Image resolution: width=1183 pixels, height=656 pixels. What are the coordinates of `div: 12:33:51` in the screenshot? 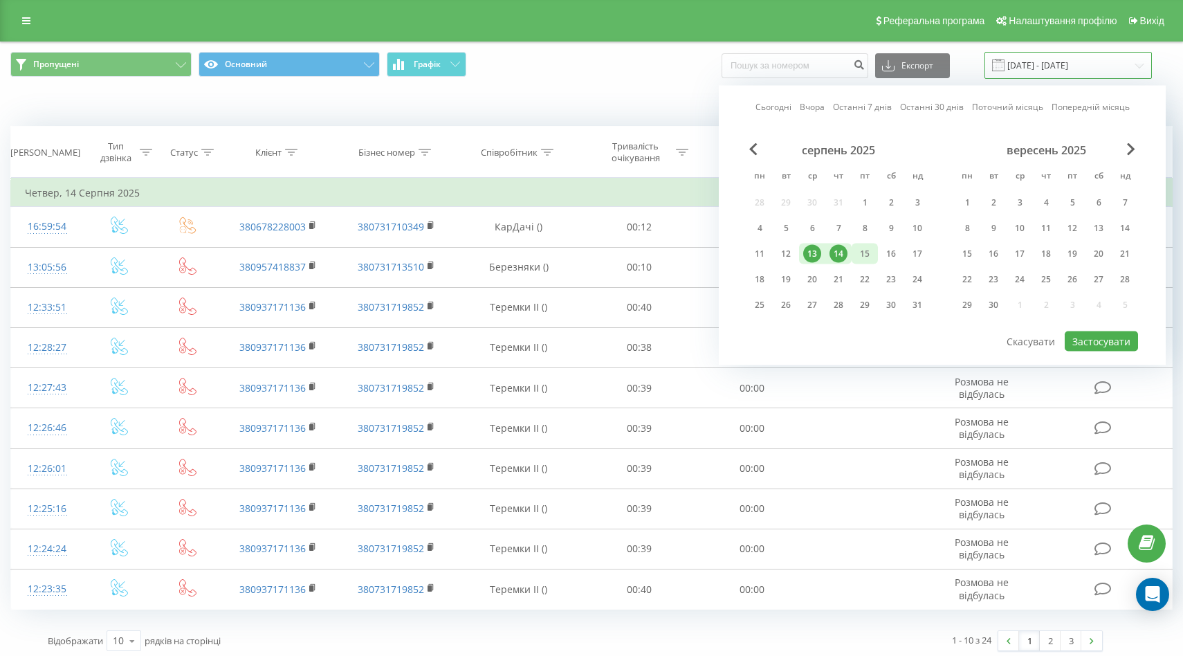 It's located at (47, 307).